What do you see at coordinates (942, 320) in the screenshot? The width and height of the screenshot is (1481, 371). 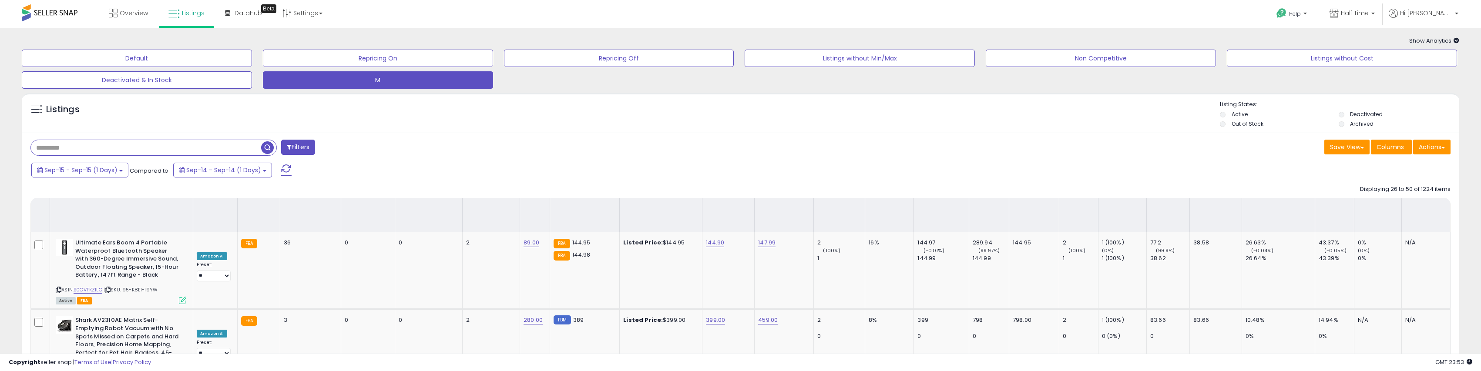 I see `div: 399` at bounding box center [942, 320].